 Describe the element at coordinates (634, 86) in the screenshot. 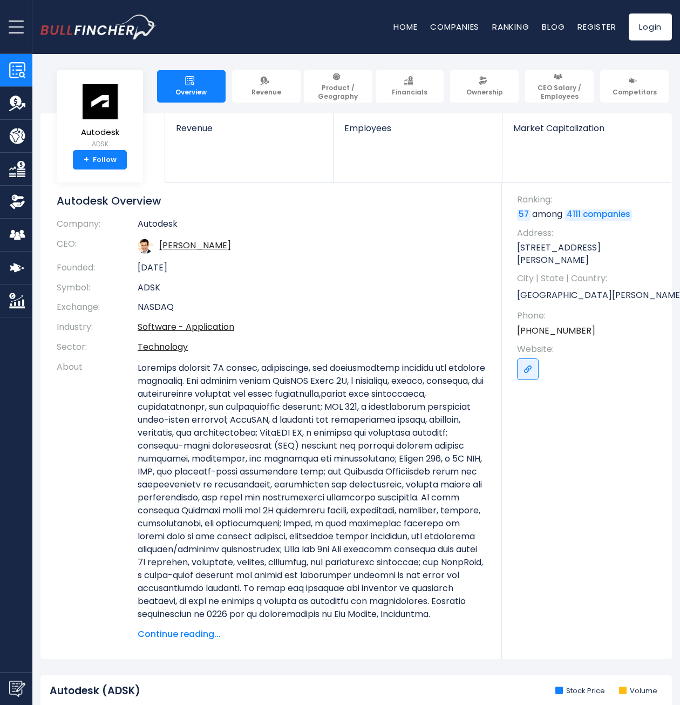

I see `a: Competitors` at that location.